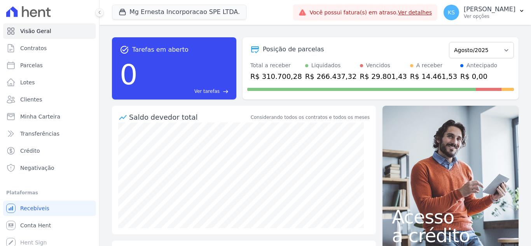 The height and width of the screenshot is (246, 531). Describe the element at coordinates (49, 117) in the screenshot. I see `a: Minha Carteira` at that location.